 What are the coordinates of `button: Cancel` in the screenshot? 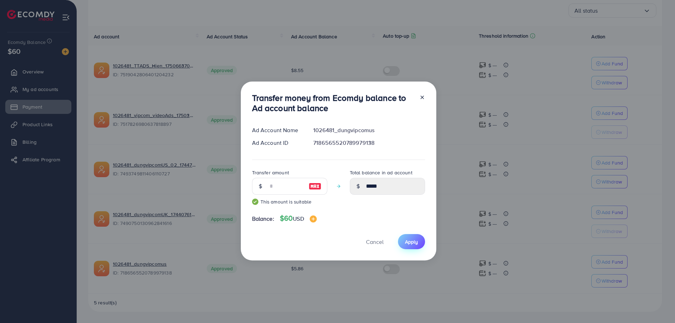 It's located at (375, 242).